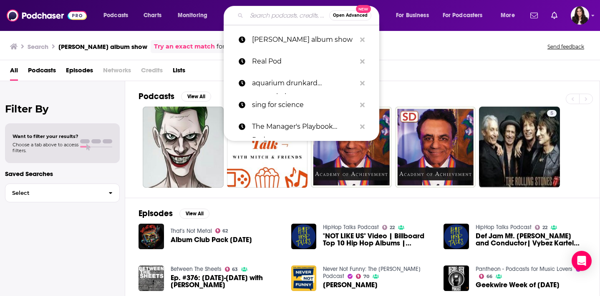 Image resolution: width=600 pixels, height=296 pixels. Describe the element at coordinates (225, 230) in the screenshot. I see `span: 62` at that location.